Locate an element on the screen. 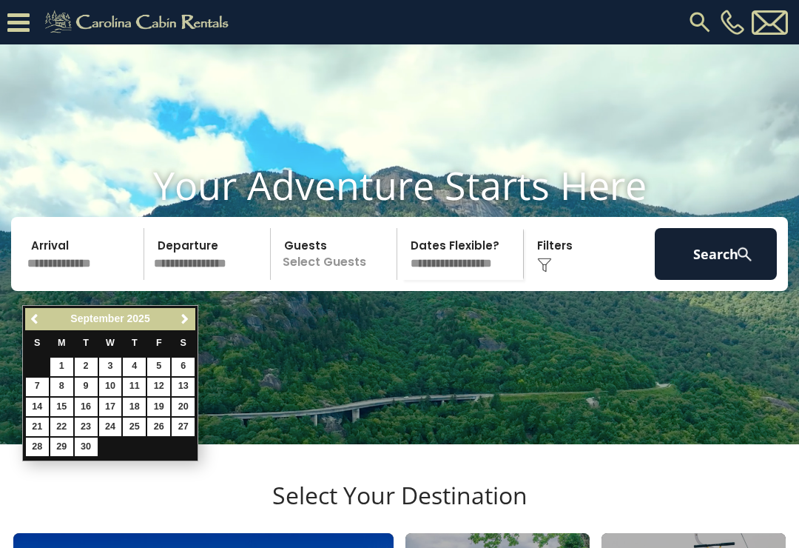 Image resolution: width=799 pixels, height=548 pixels. h3: Select Your Destination is located at coordinates (400, 507).